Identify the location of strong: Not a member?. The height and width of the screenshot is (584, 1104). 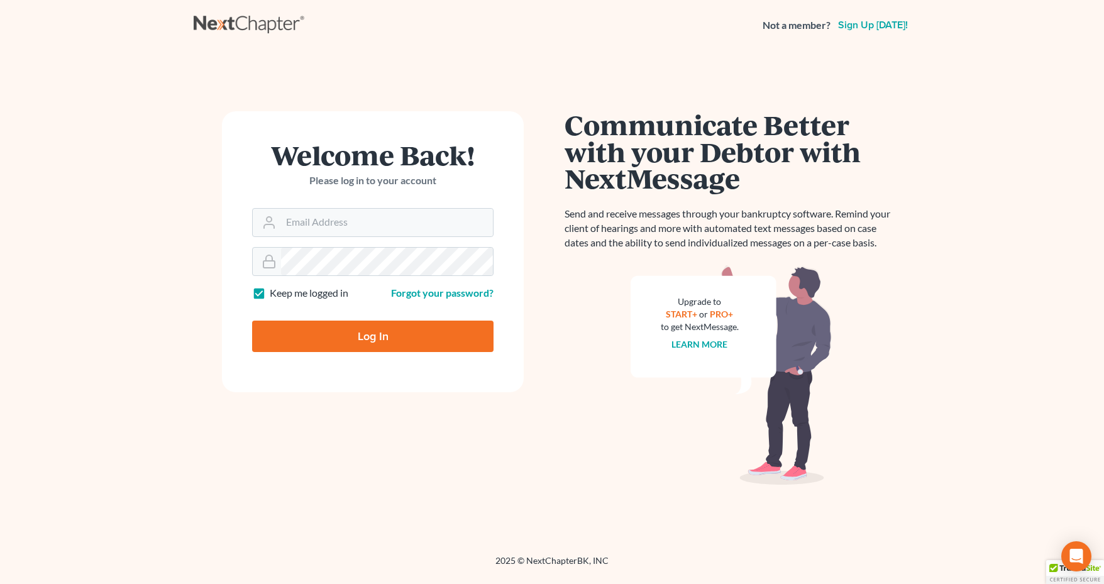
(797, 25).